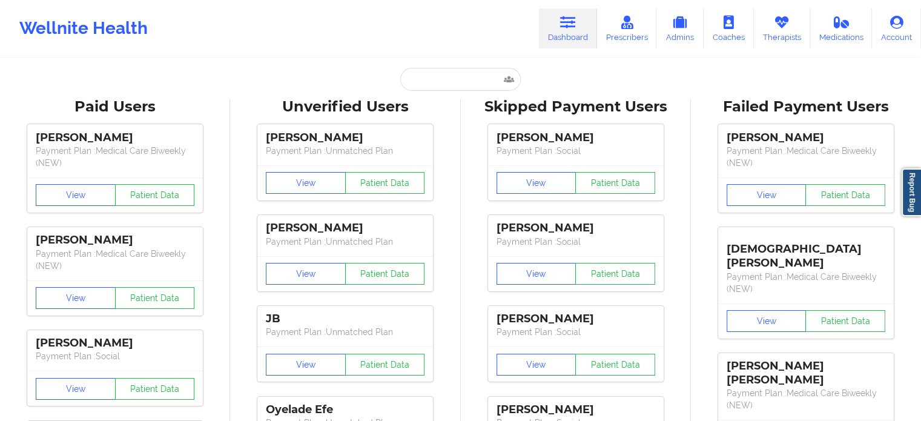  What do you see at coordinates (728, 28) in the screenshot?
I see `a: Coaches` at bounding box center [728, 28].